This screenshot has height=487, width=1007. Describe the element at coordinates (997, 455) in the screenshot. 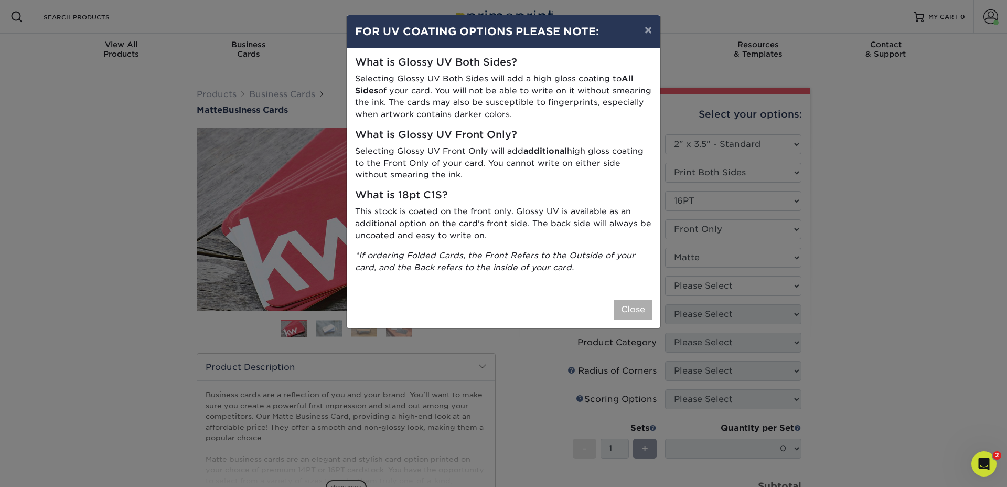

I see `span: 2` at that location.